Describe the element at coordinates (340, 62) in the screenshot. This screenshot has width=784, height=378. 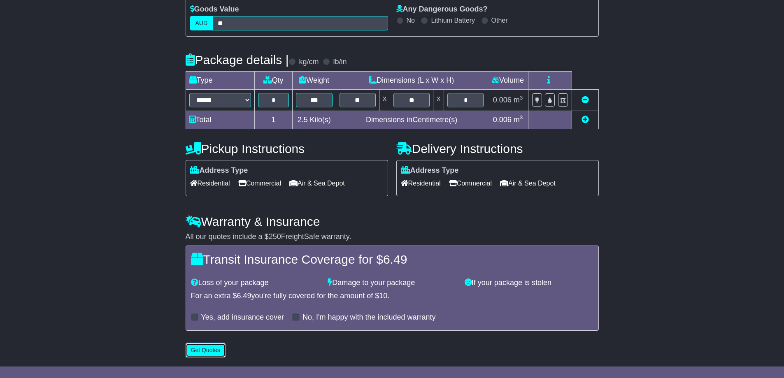
I see `label: lb/in` at that location.